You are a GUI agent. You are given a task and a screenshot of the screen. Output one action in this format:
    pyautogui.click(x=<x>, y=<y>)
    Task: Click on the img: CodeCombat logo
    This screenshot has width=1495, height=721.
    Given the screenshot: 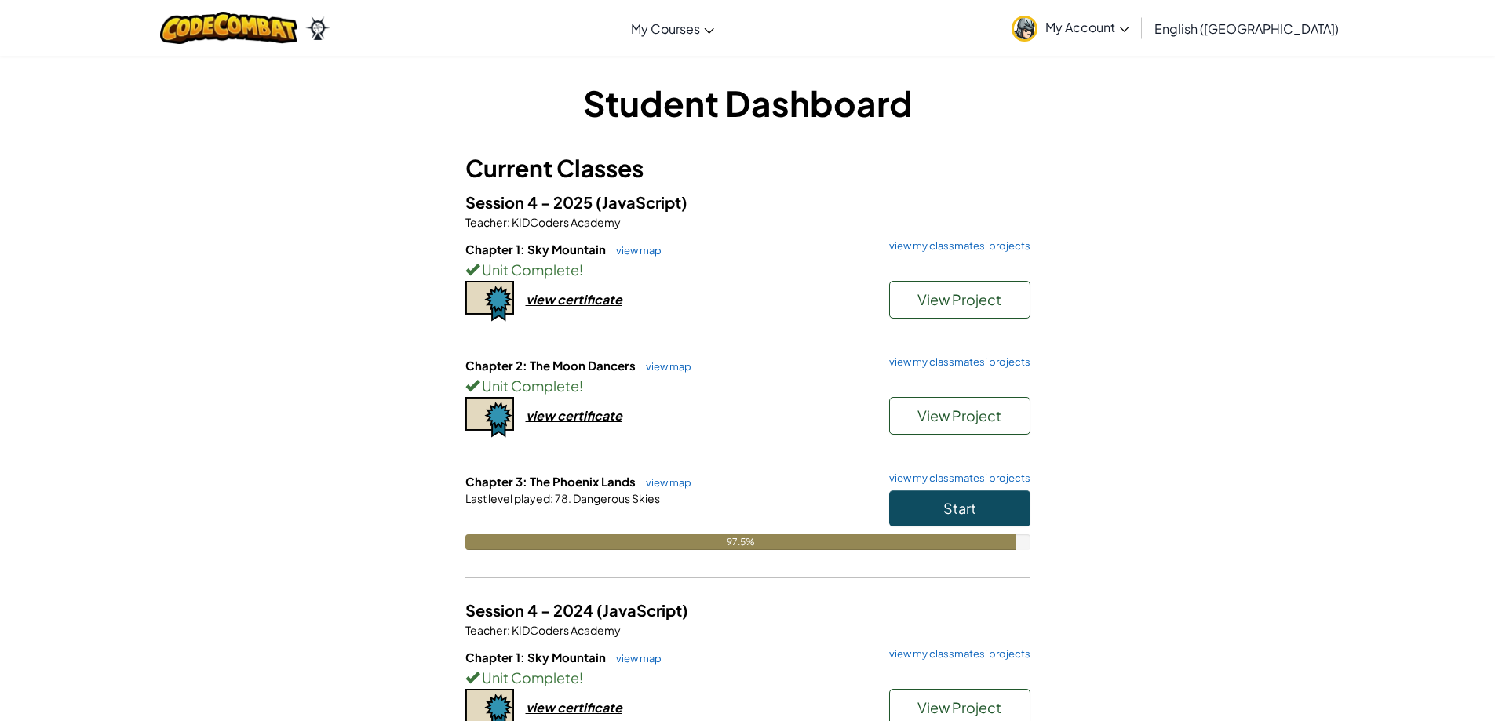 What is the action you would take?
    pyautogui.click(x=228, y=27)
    